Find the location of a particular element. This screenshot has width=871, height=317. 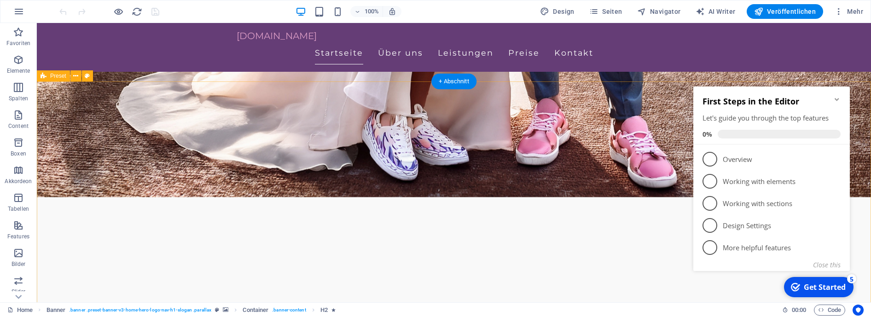

span: Design is located at coordinates (557, 12).